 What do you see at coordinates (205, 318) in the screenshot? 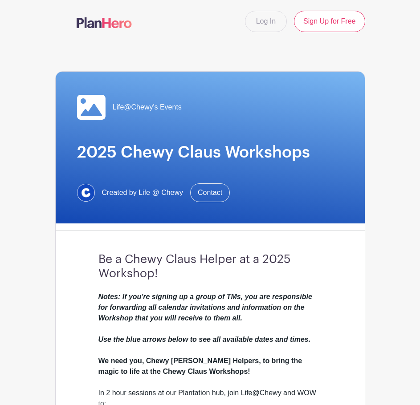
I see `em: Notes: If you're signing up a group of TMs, you are responsible for forwarding all calendar invit...` at bounding box center [205, 318].